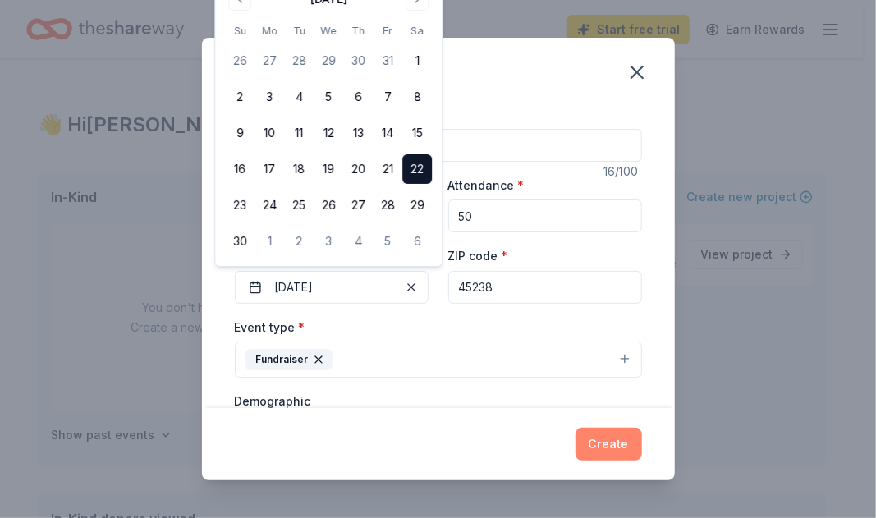 This screenshot has height=518, width=876. I want to click on button: 16, so click(240, 169).